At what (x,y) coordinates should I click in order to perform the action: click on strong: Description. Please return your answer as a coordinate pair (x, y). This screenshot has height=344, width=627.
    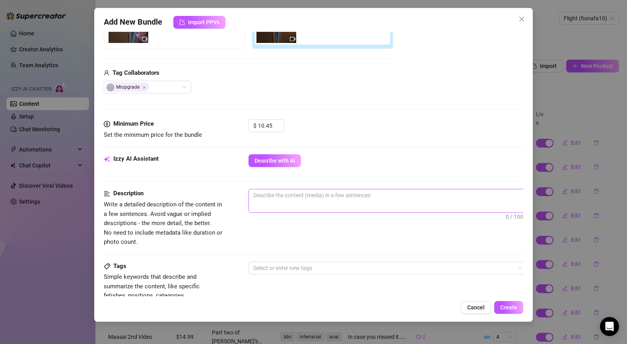
    Looking at the image, I should click on (128, 193).